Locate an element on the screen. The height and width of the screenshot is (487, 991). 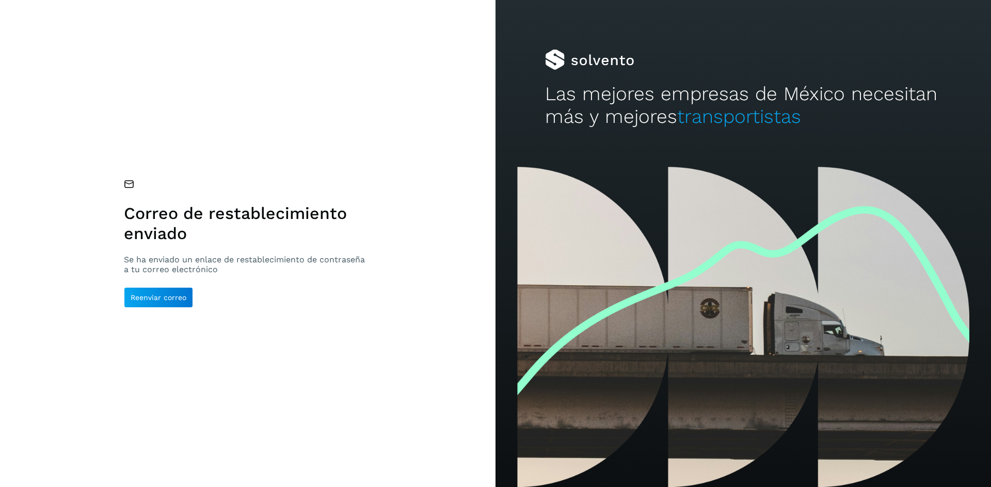
h1: Correo de restablecimiento enviado is located at coordinates (246, 223).